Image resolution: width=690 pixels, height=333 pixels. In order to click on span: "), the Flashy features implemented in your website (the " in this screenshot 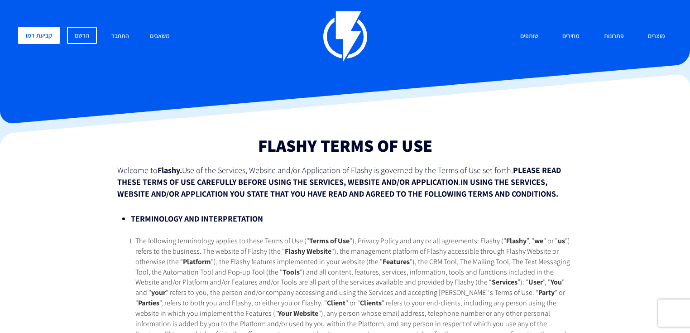, I will do `click(297, 261)`.